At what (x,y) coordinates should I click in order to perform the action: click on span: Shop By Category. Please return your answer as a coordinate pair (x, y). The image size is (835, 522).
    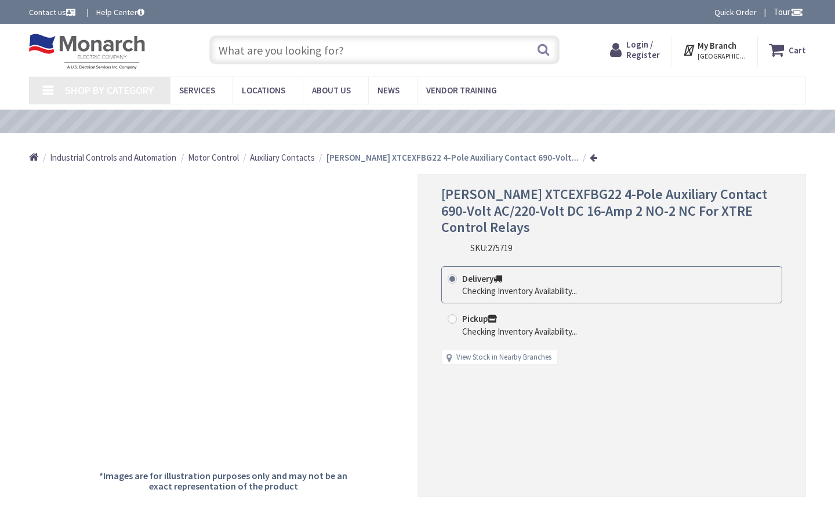
    Looking at the image, I should click on (109, 90).